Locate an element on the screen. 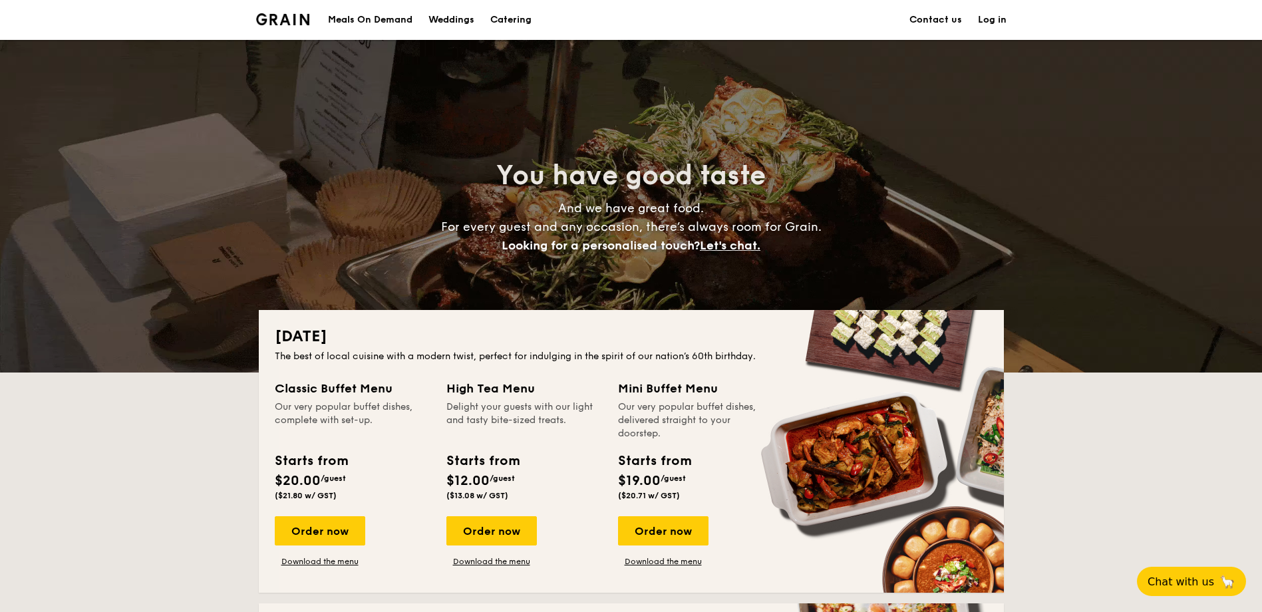 The width and height of the screenshot is (1262, 612). span: ($20.71 w/ GST) is located at coordinates (649, 496).